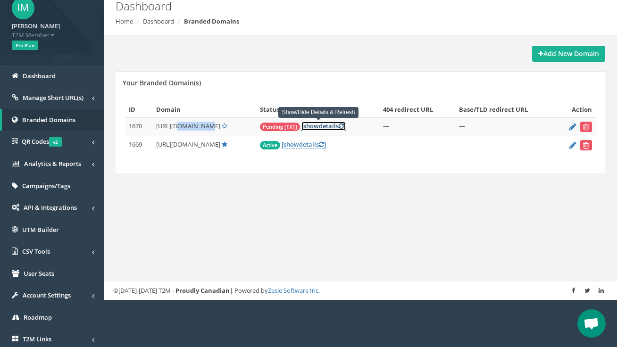 This screenshot has height=347, width=617. I want to click on th: Base/TLD redirect URL, so click(506, 109).